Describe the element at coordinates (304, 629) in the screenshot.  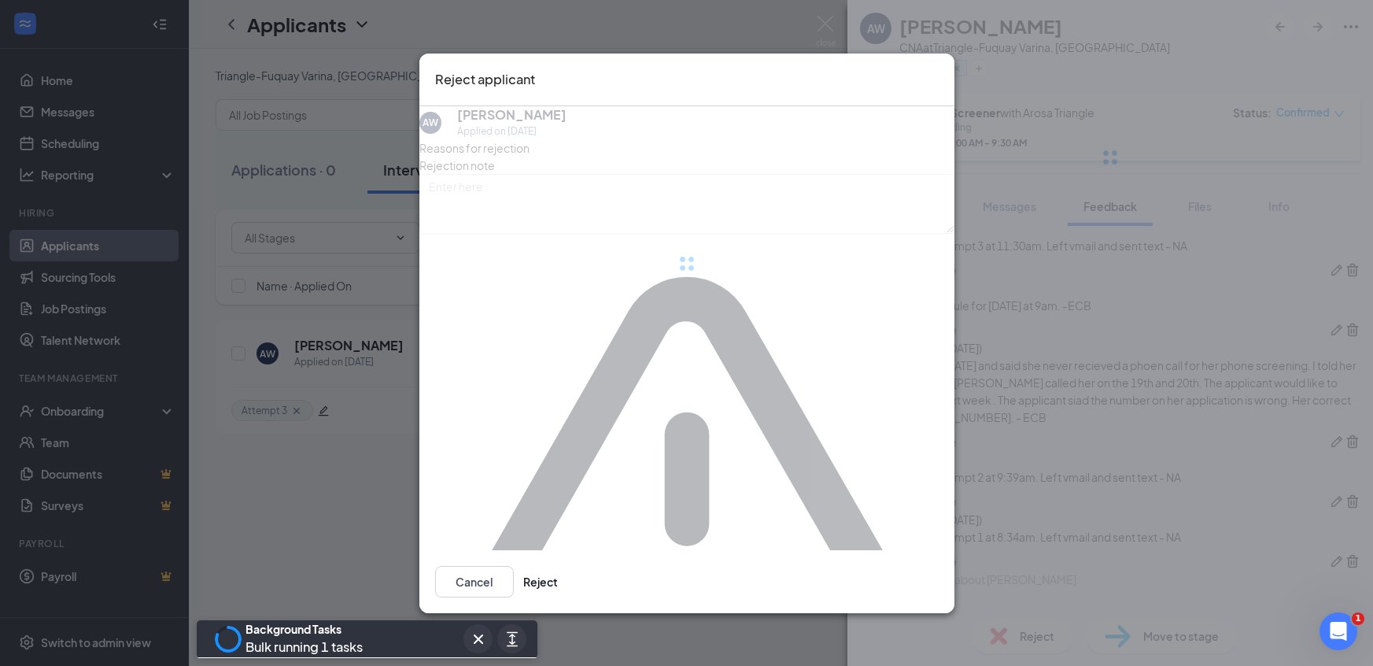
I see `div: Background Tasks` at that location.